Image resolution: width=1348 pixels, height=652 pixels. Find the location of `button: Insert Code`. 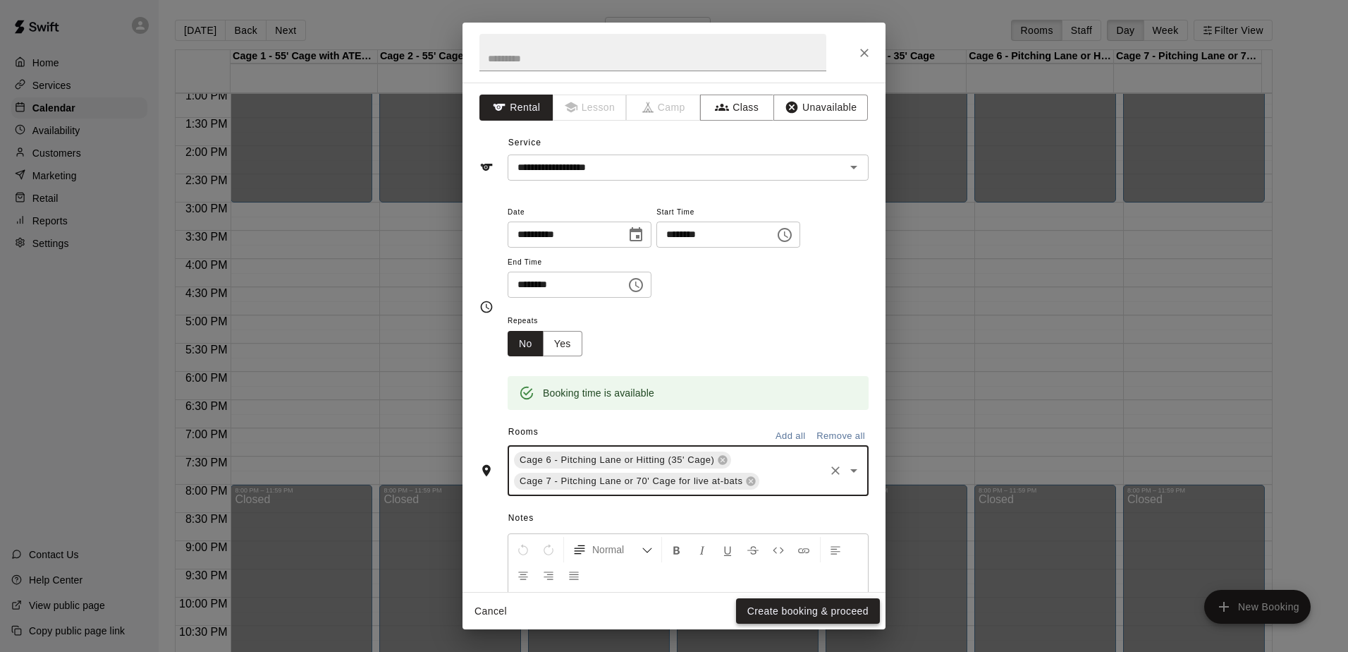

button: Insert Code is located at coordinates (779, 549).